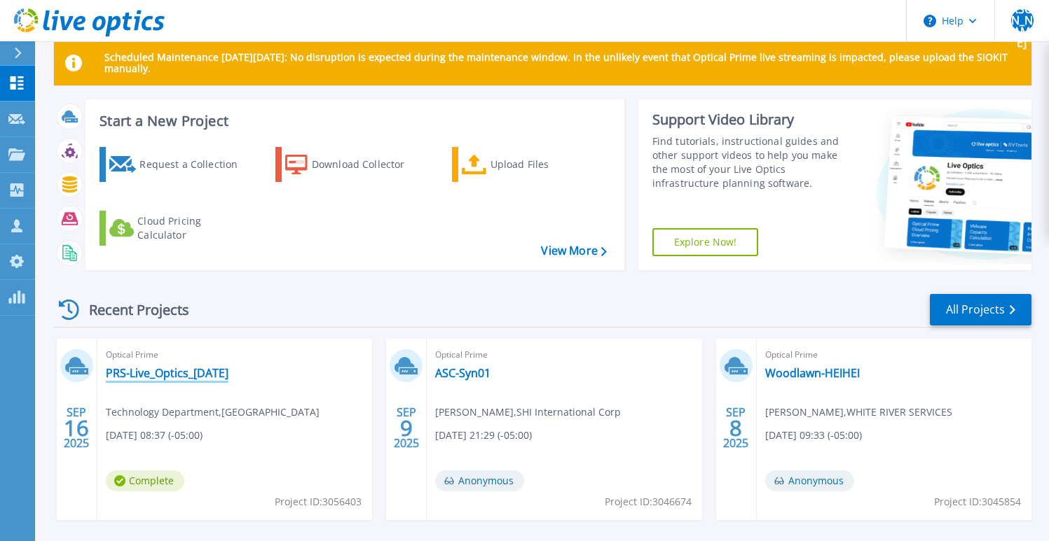 Image resolution: width=1049 pixels, height=541 pixels. I want to click on a: Woodlawn-HEIHEI, so click(812, 373).